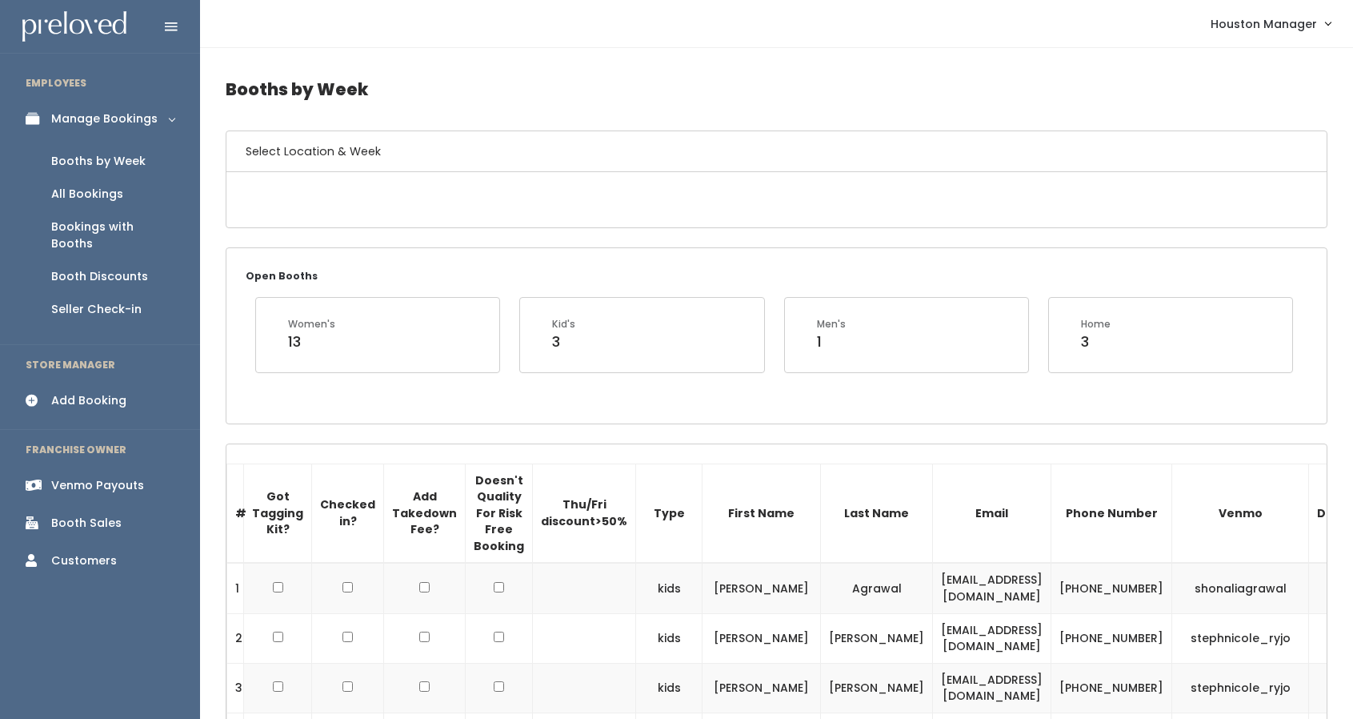  Describe the element at coordinates (584, 513) in the screenshot. I see `th: Thu/Fri discount>50%` at that location.